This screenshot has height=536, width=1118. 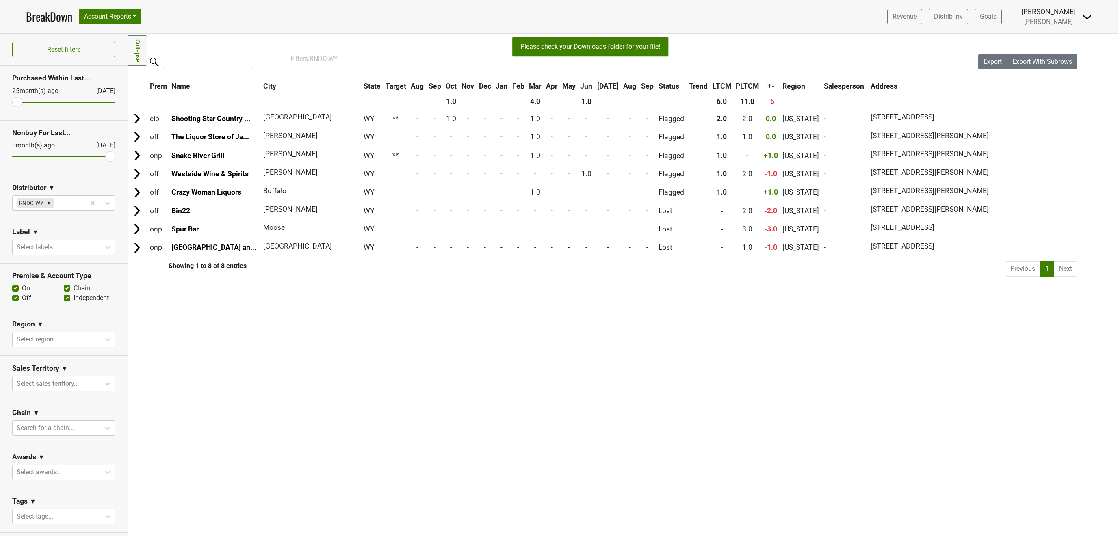 I want to click on span: PLTCM, so click(x=747, y=86).